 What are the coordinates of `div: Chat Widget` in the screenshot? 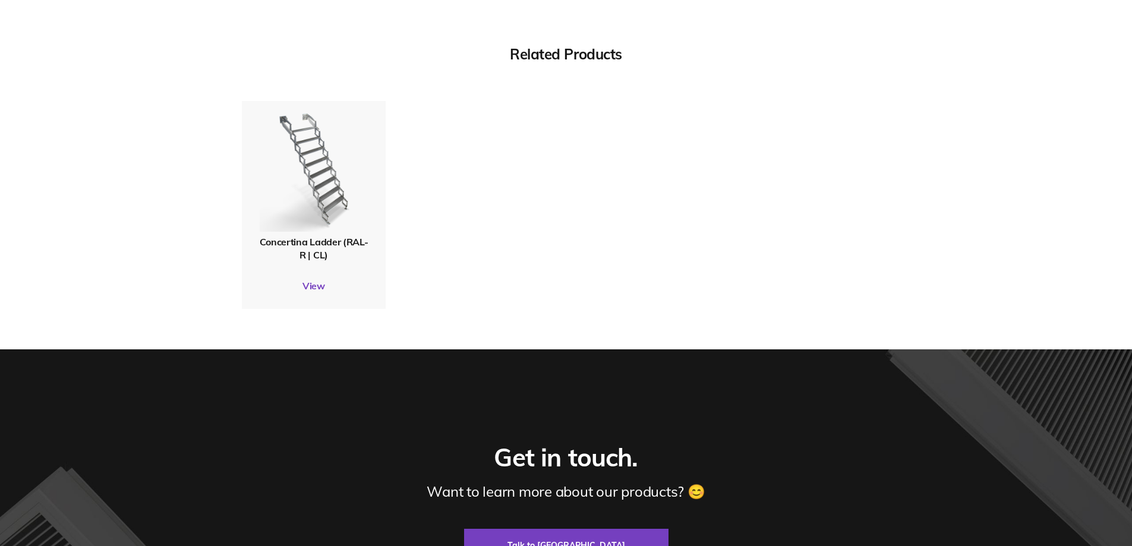 It's located at (1103, 518).